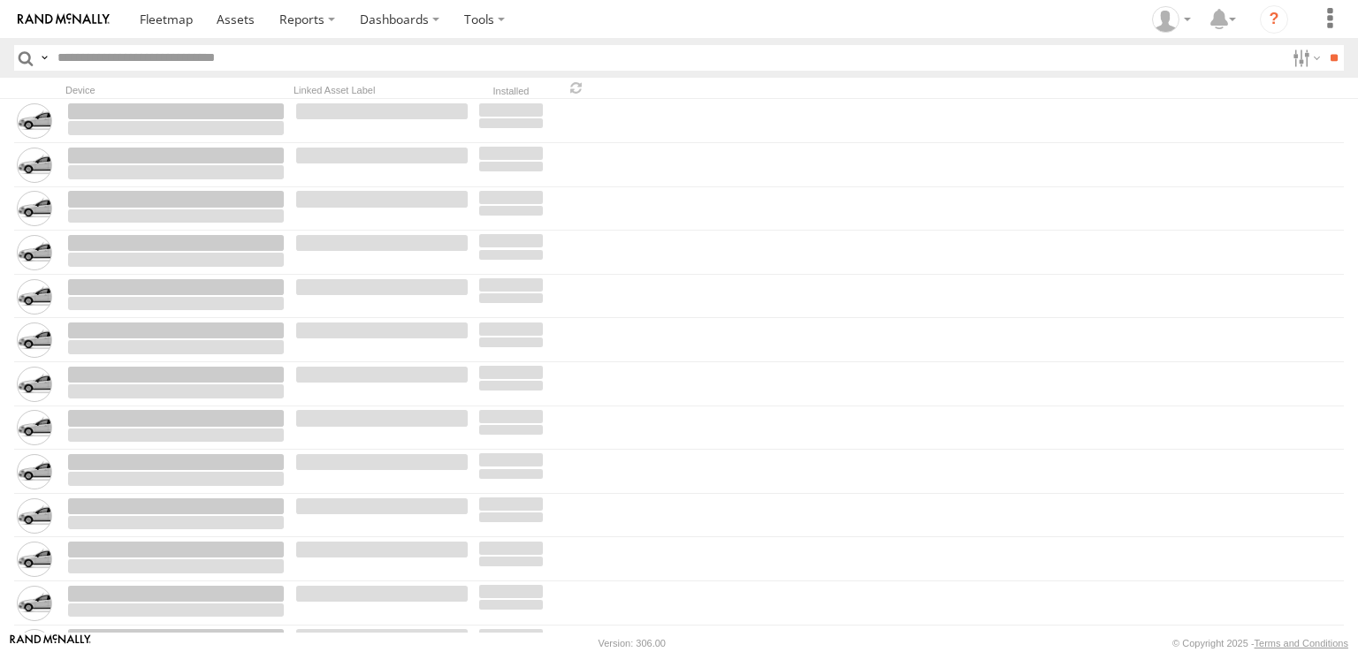 The image size is (1358, 652). Describe the element at coordinates (576, 88) in the screenshot. I see `span: Refresh` at that location.